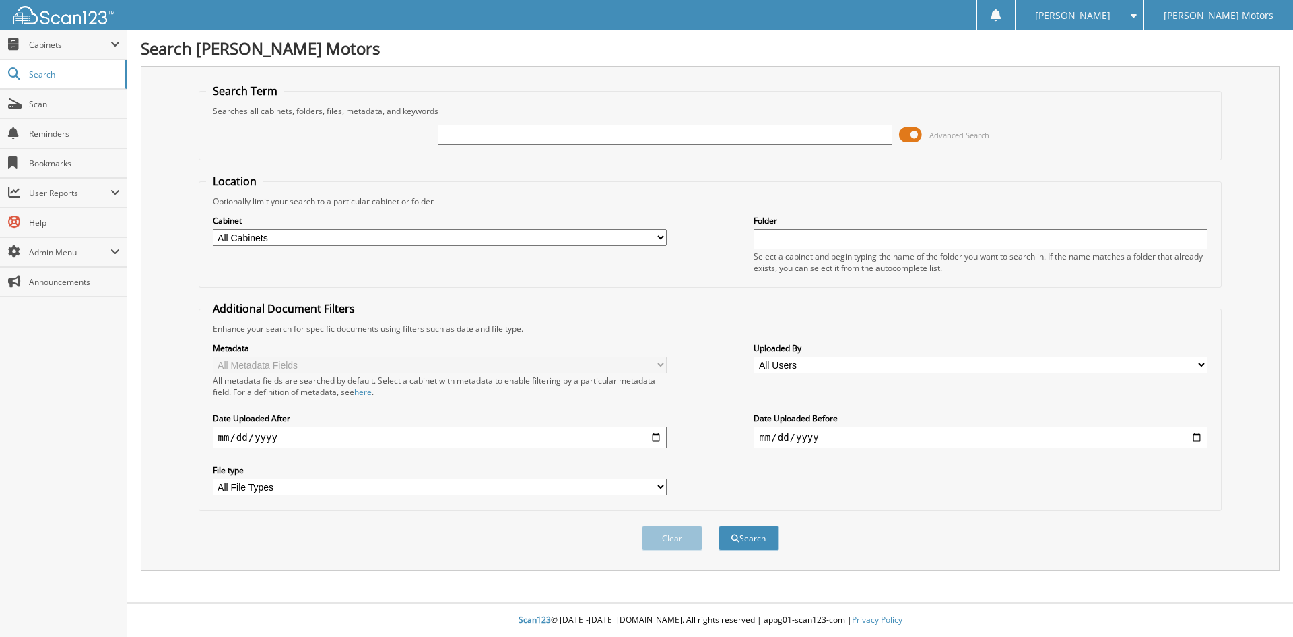 The image size is (1293, 637). Describe the element at coordinates (981, 437) in the screenshot. I see `input: end` at that location.